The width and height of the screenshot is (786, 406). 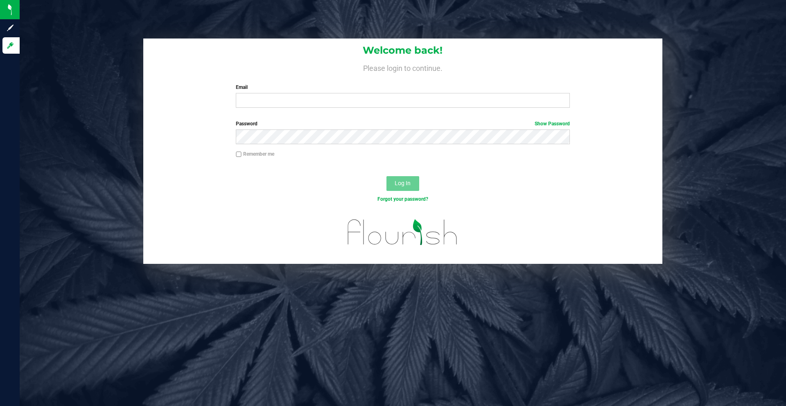 What do you see at coordinates (403, 87) in the screenshot?
I see `label: Email` at bounding box center [403, 87].